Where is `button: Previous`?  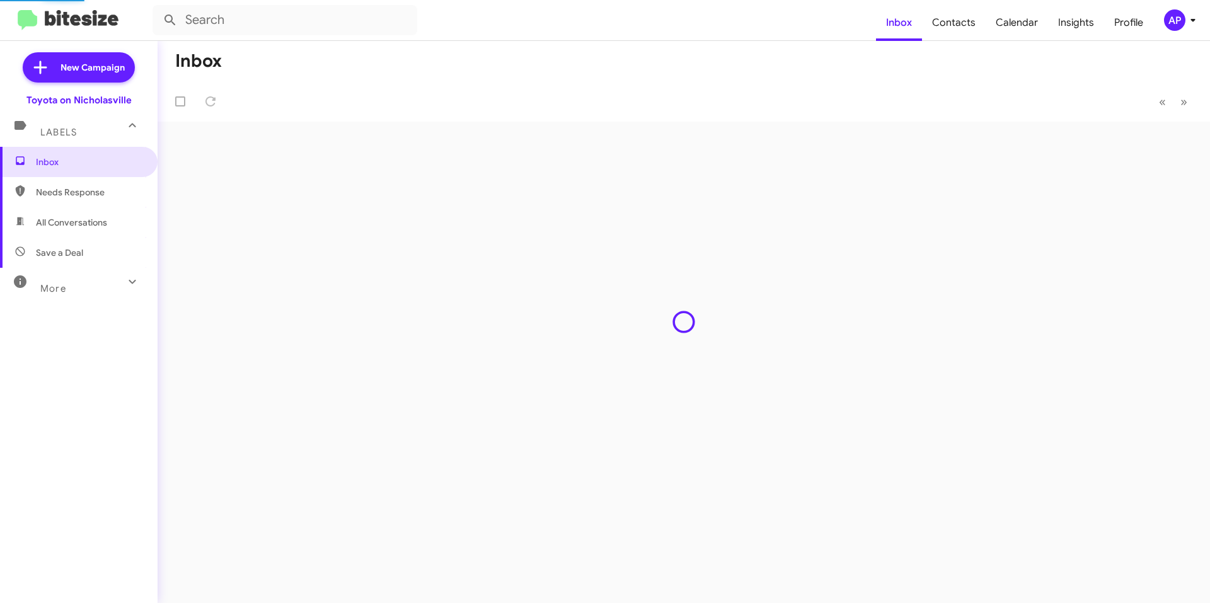 button: Previous is located at coordinates (1162, 101).